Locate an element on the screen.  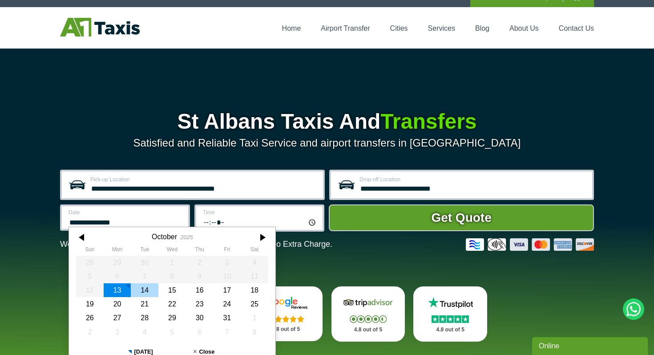
div: 01 November 2025 is located at coordinates (254, 317).